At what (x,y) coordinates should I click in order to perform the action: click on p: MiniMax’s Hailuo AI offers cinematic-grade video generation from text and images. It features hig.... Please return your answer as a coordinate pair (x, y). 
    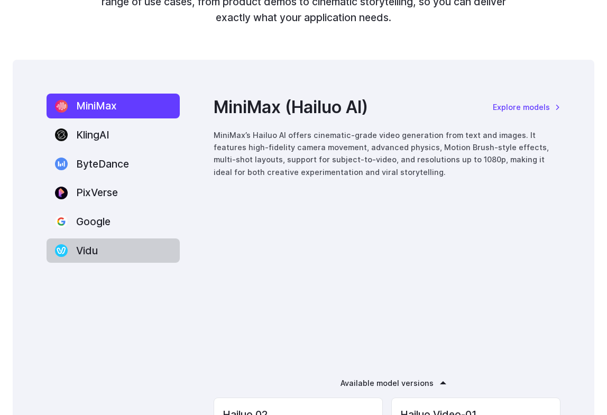
    Looking at the image, I should click on (387, 153).